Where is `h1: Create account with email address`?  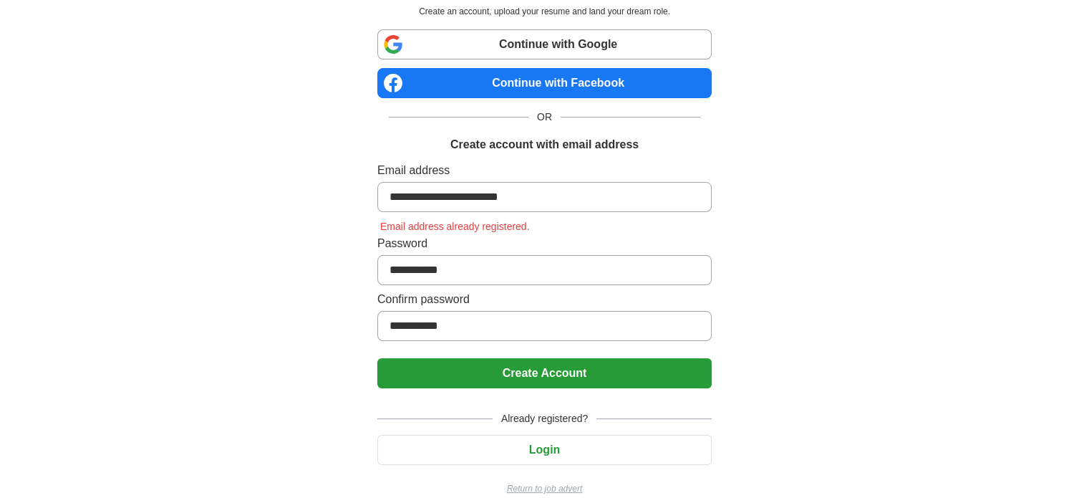 h1: Create account with email address is located at coordinates (544, 145).